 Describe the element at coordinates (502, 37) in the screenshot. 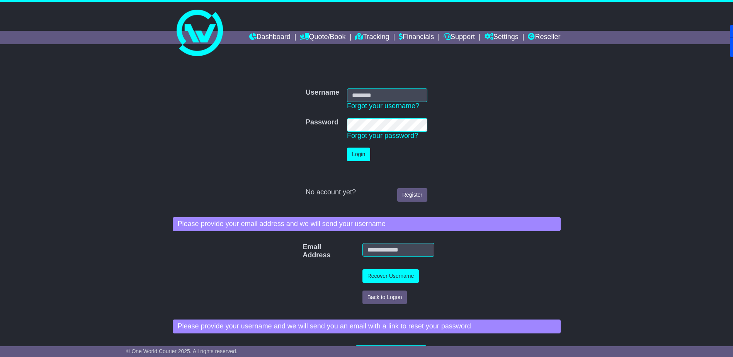

I see `a: Settings` at that location.